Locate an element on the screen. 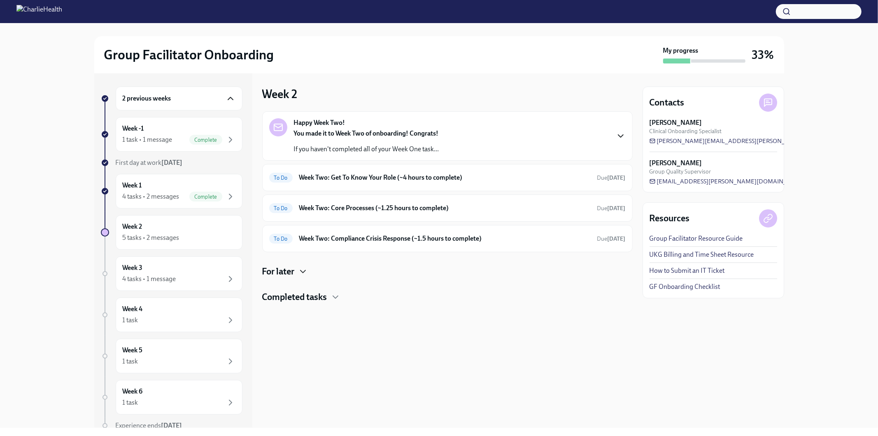  a: How to Submit an IT Ticket is located at coordinates (687, 270).